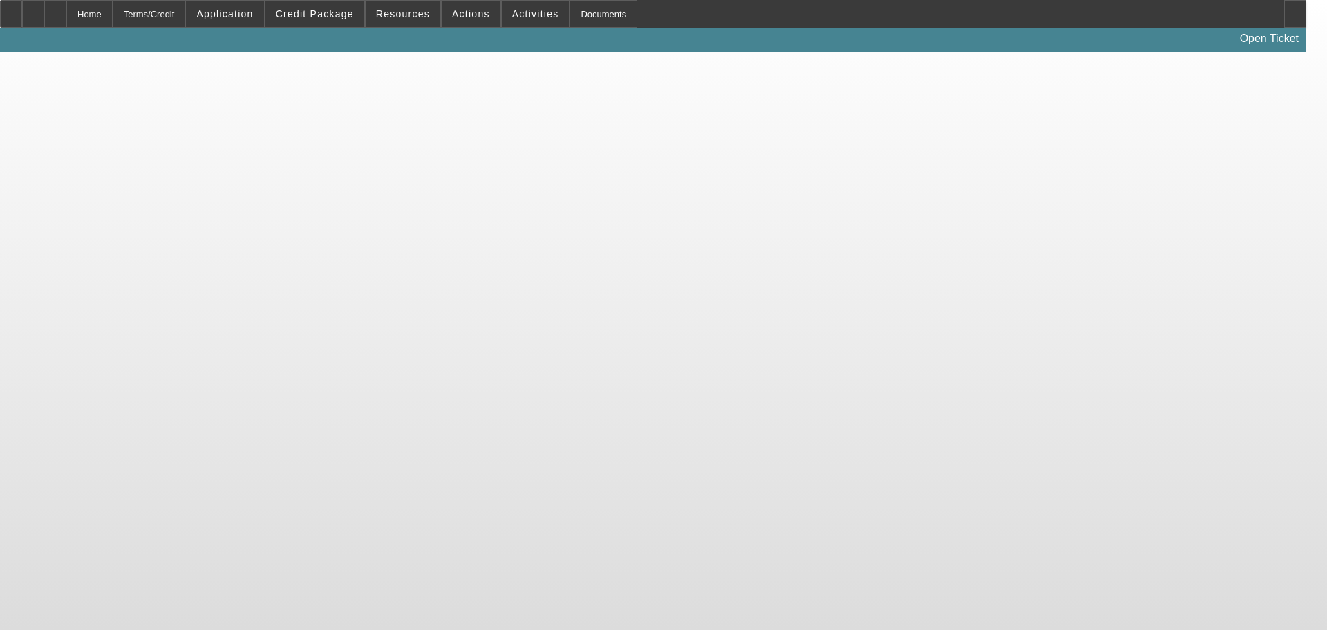 The width and height of the screenshot is (1327, 630). What do you see at coordinates (403, 14) in the screenshot?
I see `button: Resources` at bounding box center [403, 14].